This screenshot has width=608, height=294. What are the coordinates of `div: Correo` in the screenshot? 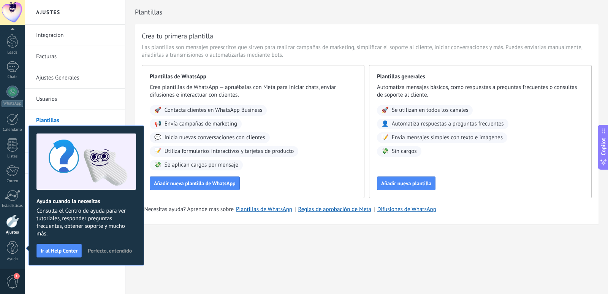 It's located at (13, 181).